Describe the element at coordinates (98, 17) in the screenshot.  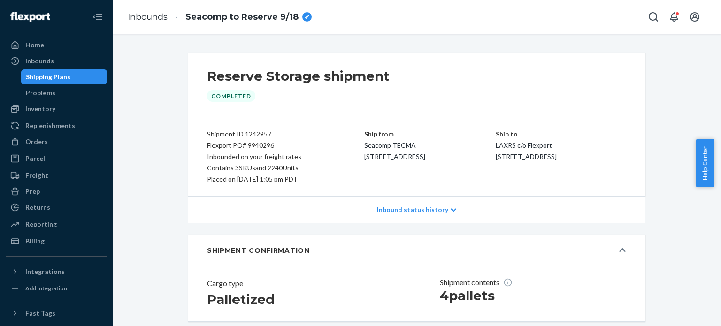
I see `button: Close Navigation` at that location.